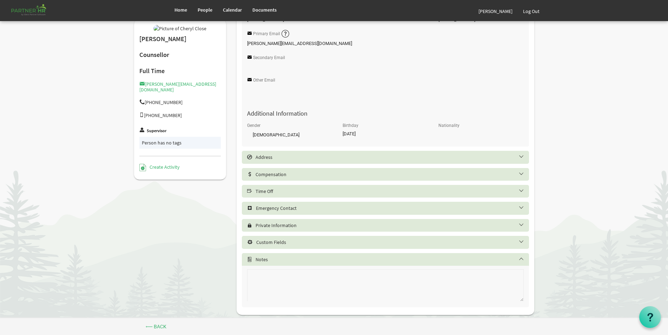  Describe the element at coordinates (391, 225) in the screenshot. I see `h5: Private Information` at that location.